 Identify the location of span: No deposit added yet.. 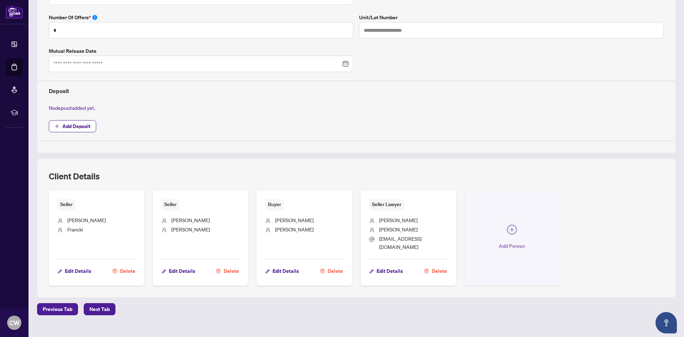
(72, 108).